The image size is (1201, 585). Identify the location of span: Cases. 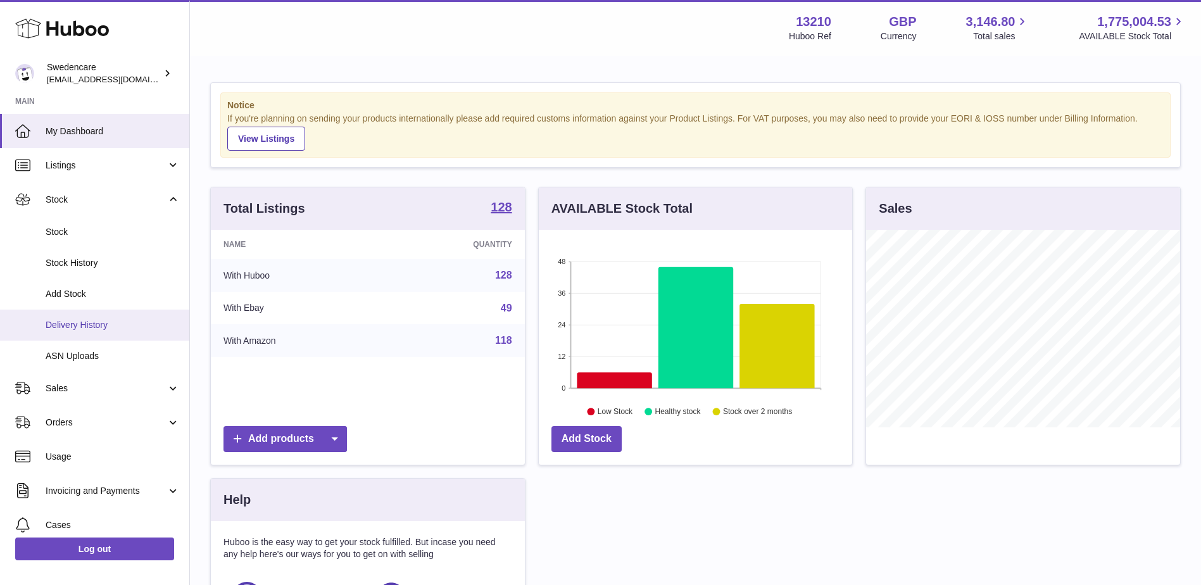
(113, 525).